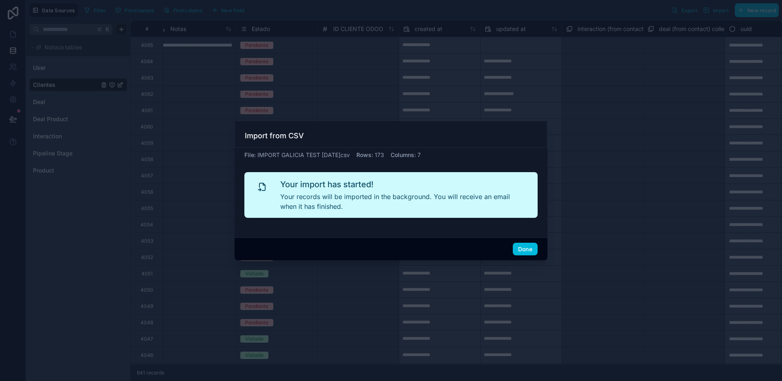  I want to click on span: File :, so click(250, 154).